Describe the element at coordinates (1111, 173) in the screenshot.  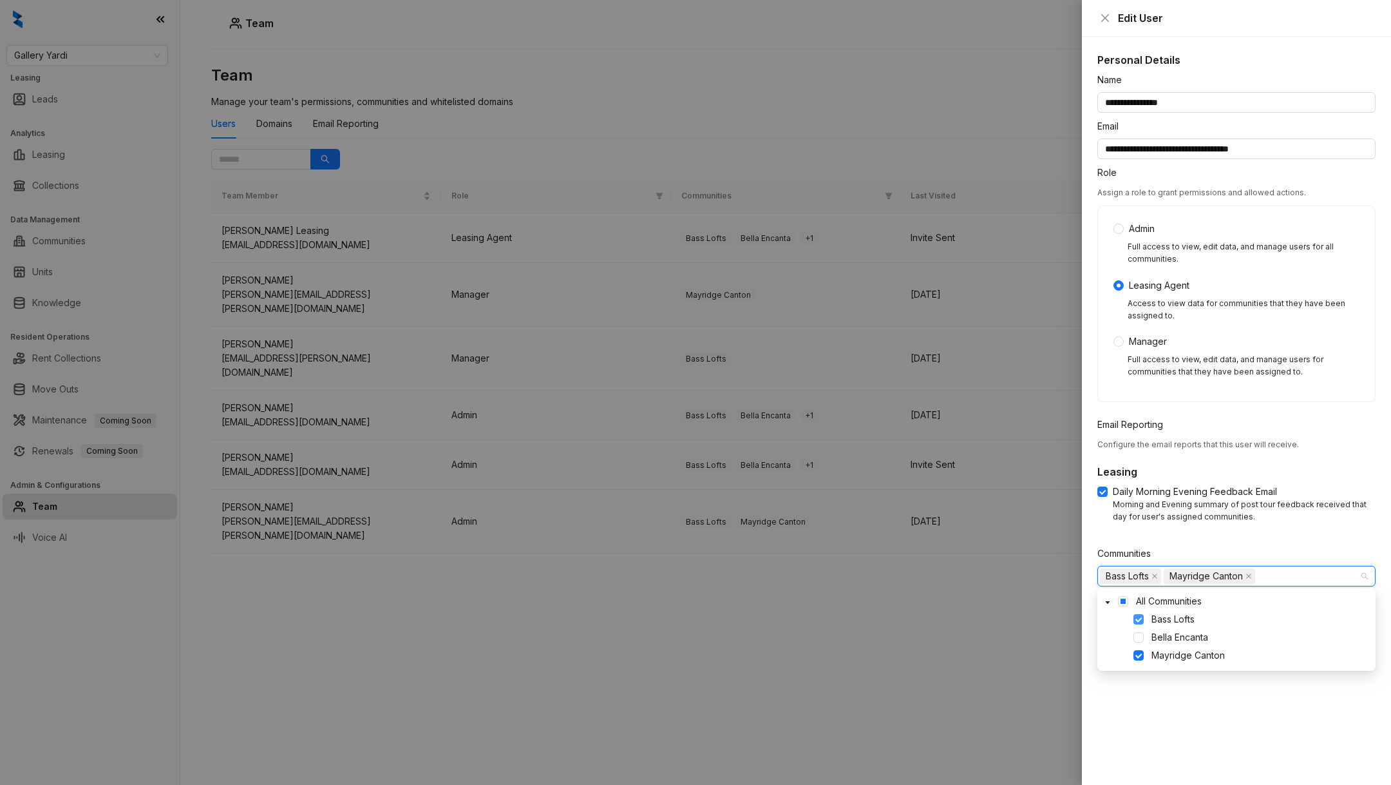
I see `label: Role` at that location.